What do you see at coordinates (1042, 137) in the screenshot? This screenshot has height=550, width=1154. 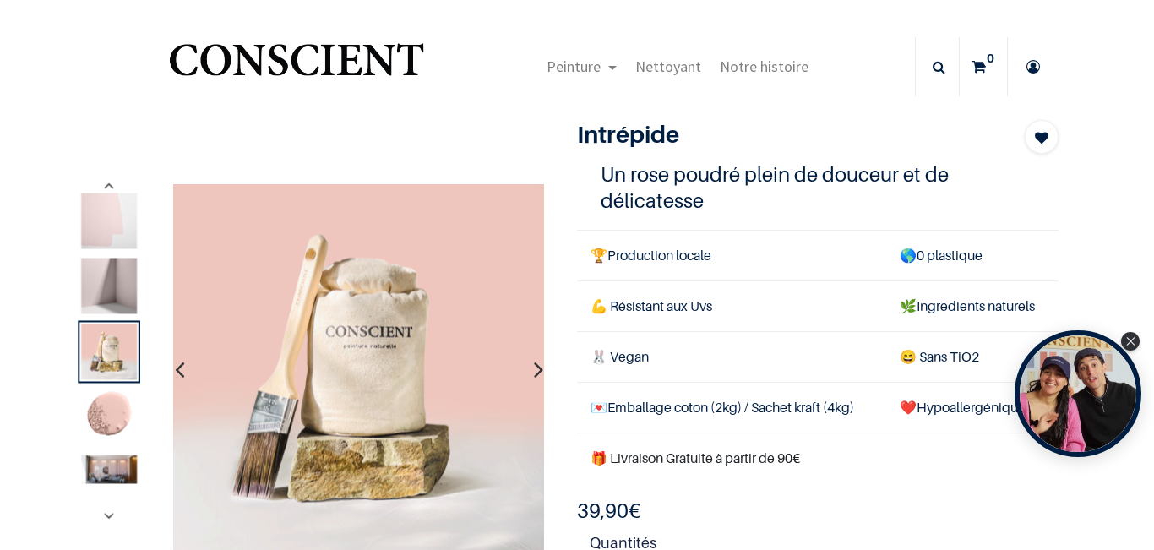 I see `button: Add to wishlist` at bounding box center [1042, 137].